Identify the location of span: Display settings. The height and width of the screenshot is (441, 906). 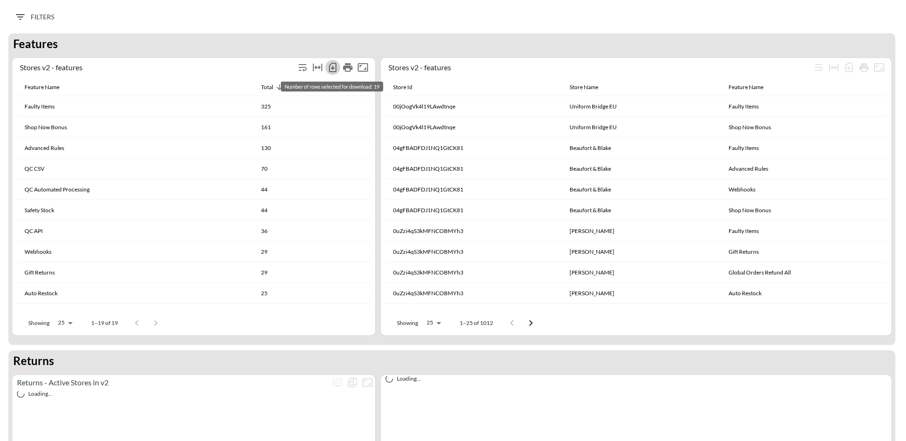
(337, 383).